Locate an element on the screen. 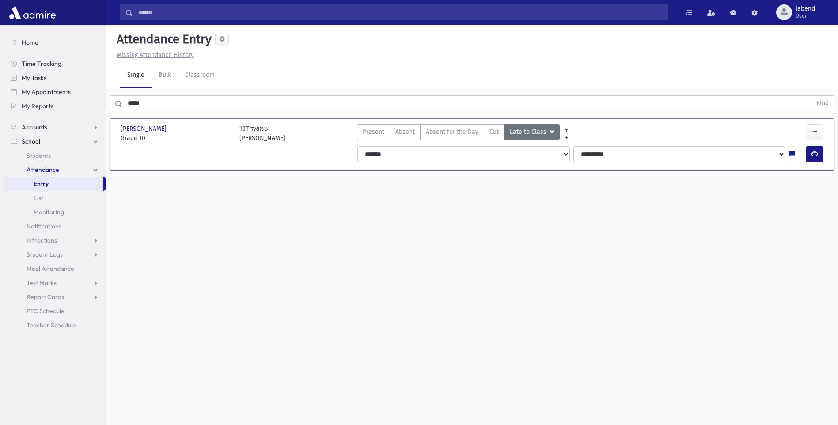  u: Missing Attendance History is located at coordinates (155, 55).